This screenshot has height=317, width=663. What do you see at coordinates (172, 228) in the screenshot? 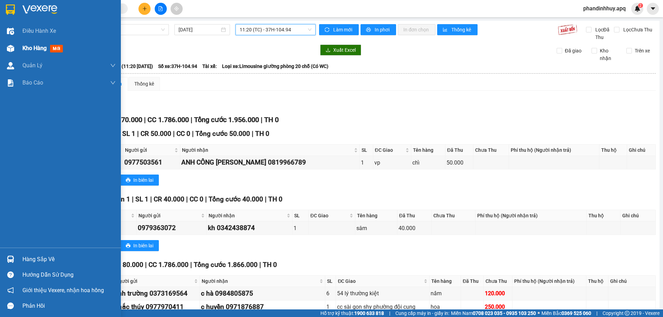
I see `div: 0979363072` at bounding box center [172, 228].